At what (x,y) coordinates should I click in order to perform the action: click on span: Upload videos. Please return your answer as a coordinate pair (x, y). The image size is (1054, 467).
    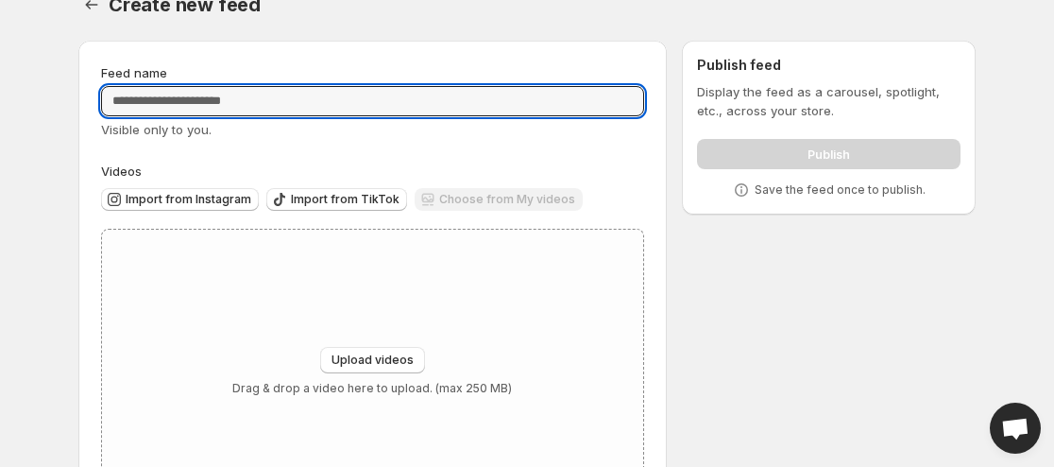
    Looking at the image, I should click on (372, 360).